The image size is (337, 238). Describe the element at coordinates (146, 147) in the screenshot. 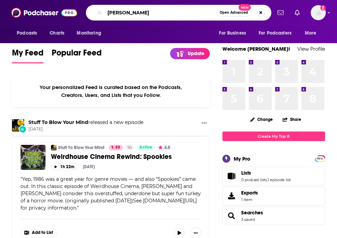

I see `span: Active` at that location.